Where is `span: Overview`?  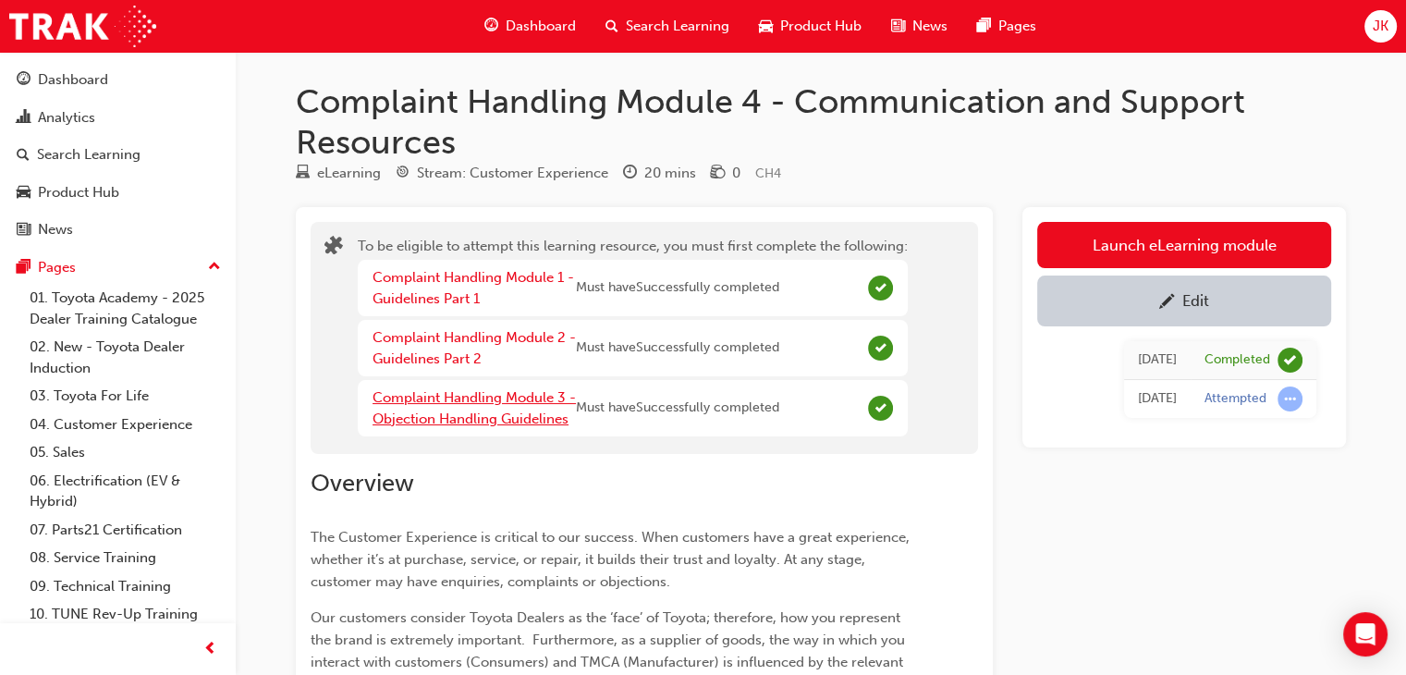
span: Overview is located at coordinates (362, 483).